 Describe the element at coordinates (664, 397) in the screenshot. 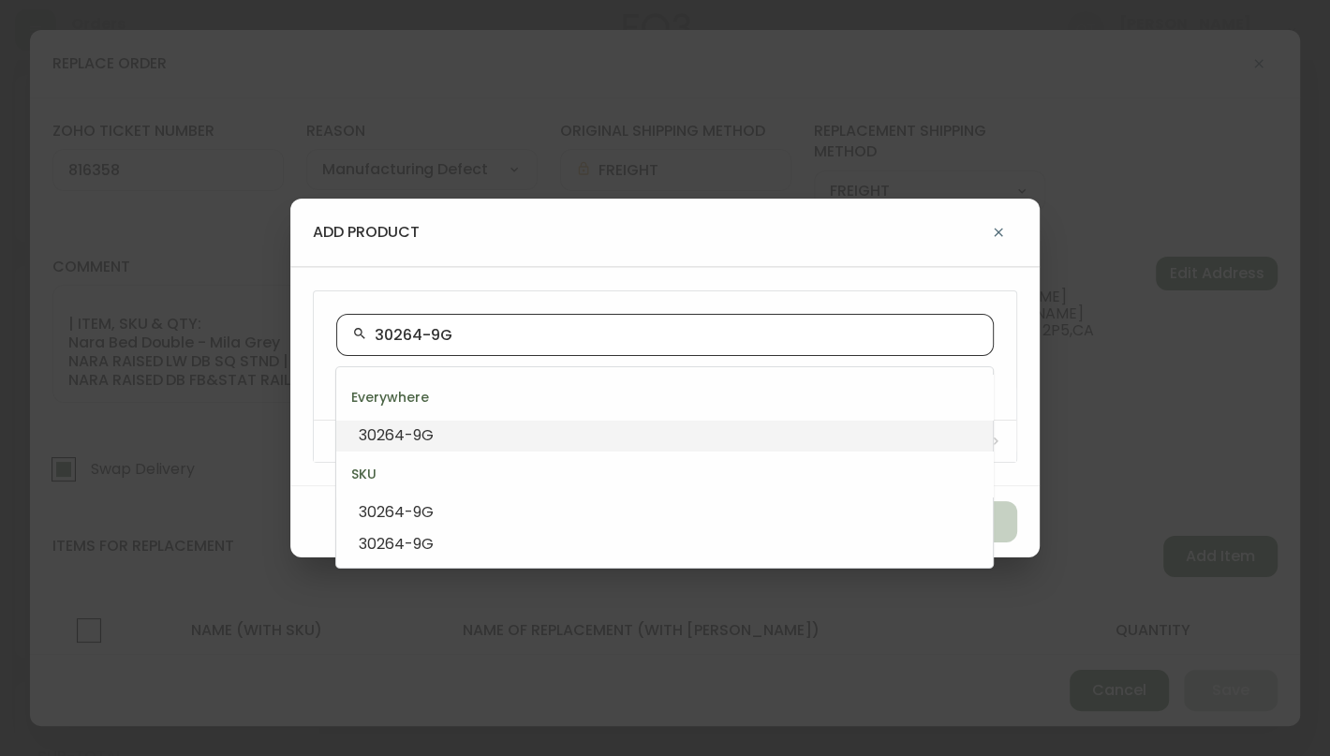

I see `div: Everywhere` at that location.